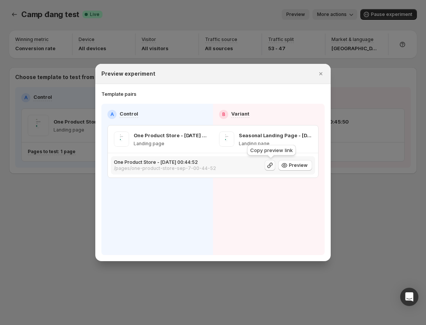  I want to click on h2: A, so click(112, 114).